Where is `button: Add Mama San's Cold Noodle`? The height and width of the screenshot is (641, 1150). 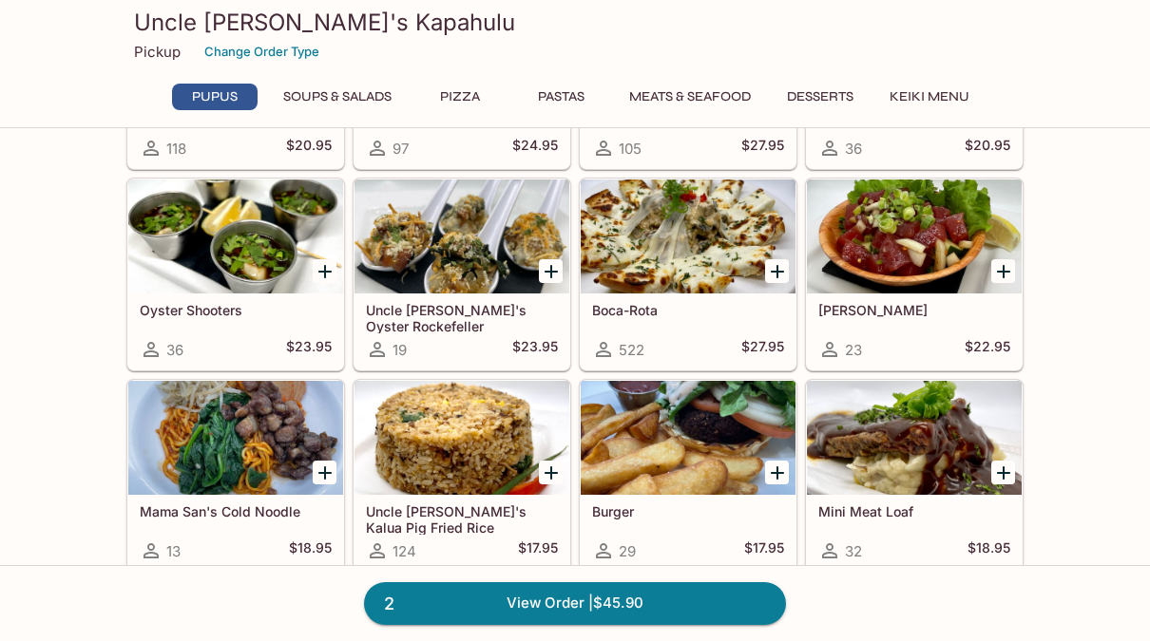
button: Add Mama San's Cold Noodle is located at coordinates (324, 472).